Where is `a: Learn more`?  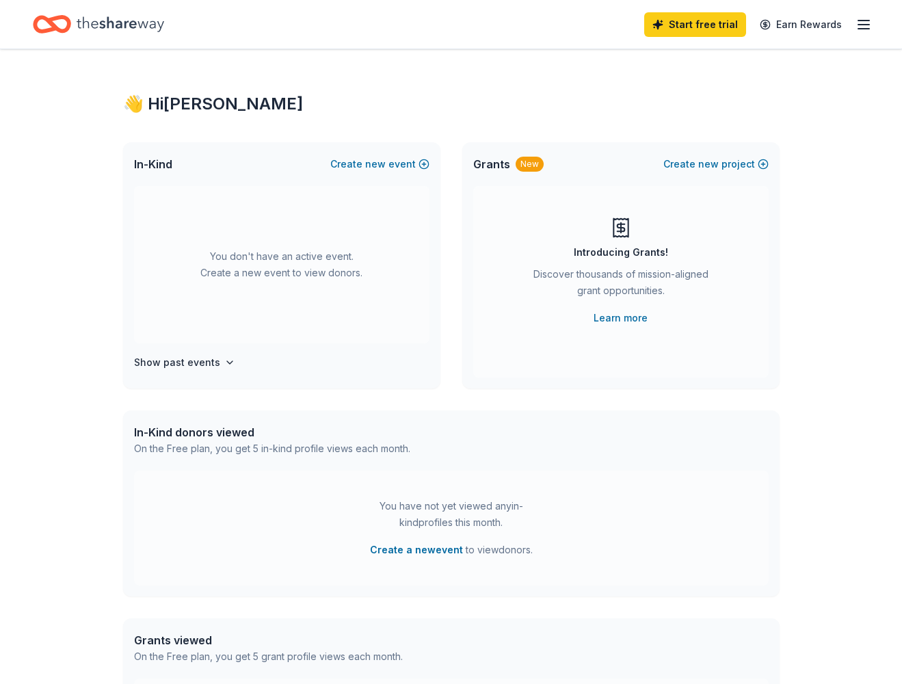
a: Learn more is located at coordinates (620, 318).